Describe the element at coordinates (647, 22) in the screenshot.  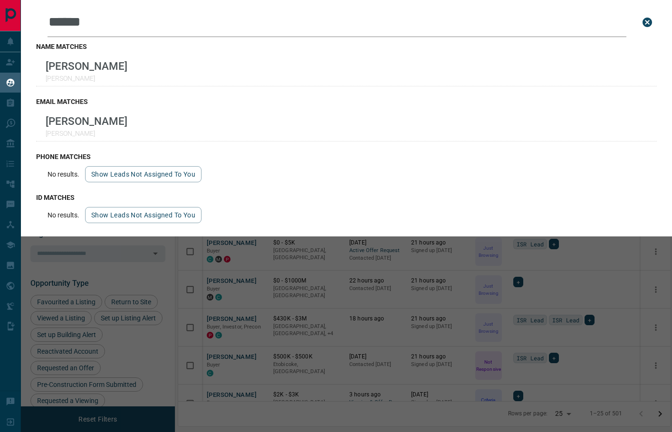
I see `button: close search bar` at that location.